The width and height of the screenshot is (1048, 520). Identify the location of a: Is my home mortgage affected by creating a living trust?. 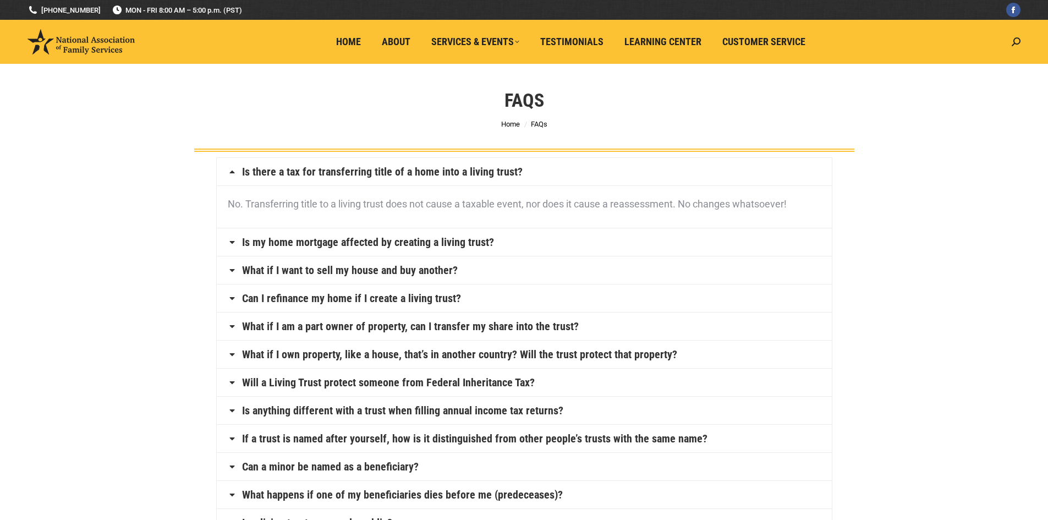
(368, 242).